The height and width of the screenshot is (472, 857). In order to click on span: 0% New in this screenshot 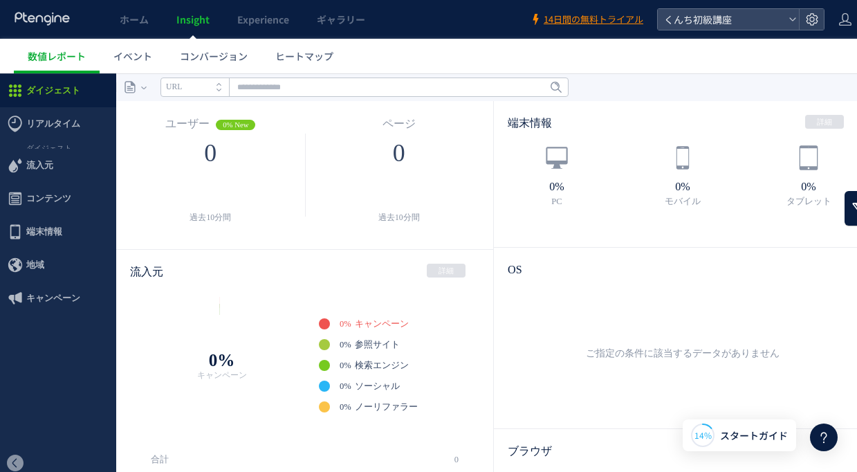, I will do `click(235, 51)`.